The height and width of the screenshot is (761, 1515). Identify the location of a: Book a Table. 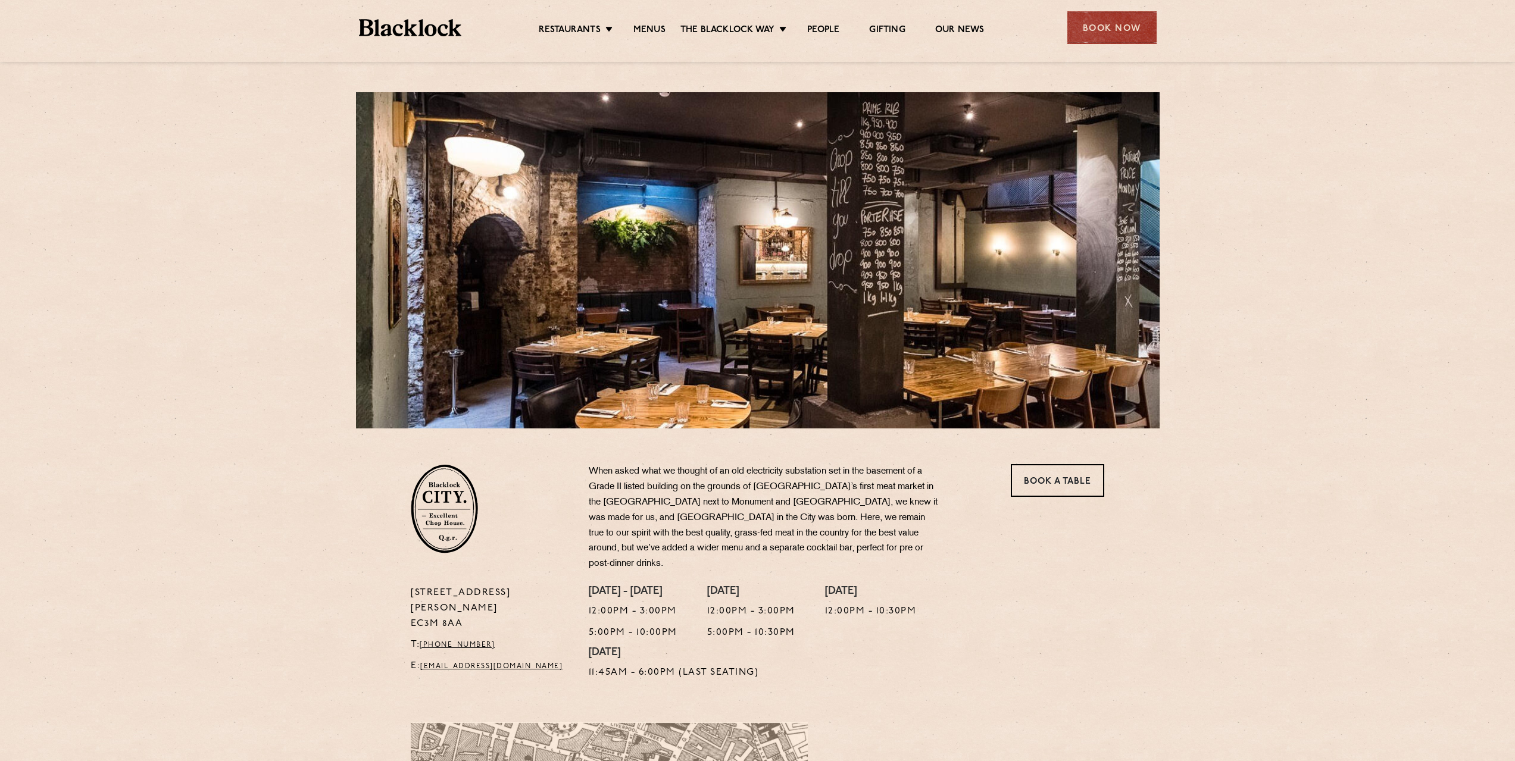
(1057, 480).